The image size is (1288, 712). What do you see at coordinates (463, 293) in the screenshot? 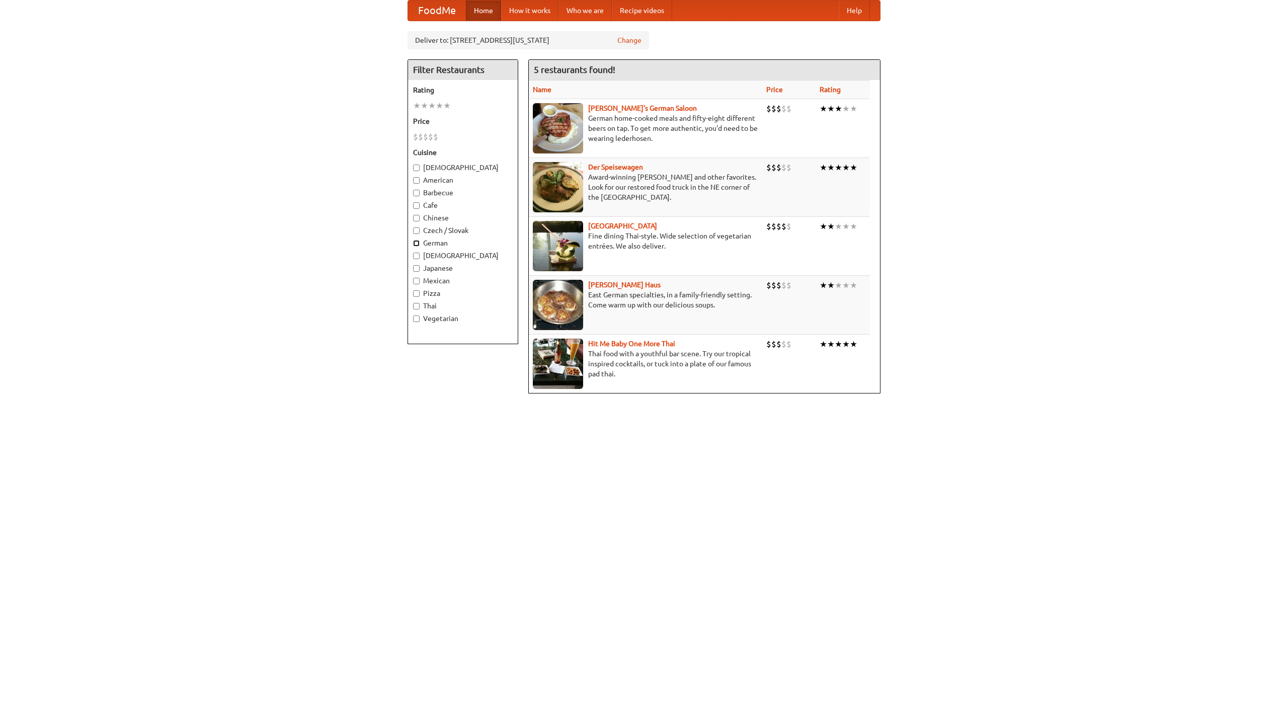
I see `label: Pizza` at bounding box center [463, 293].